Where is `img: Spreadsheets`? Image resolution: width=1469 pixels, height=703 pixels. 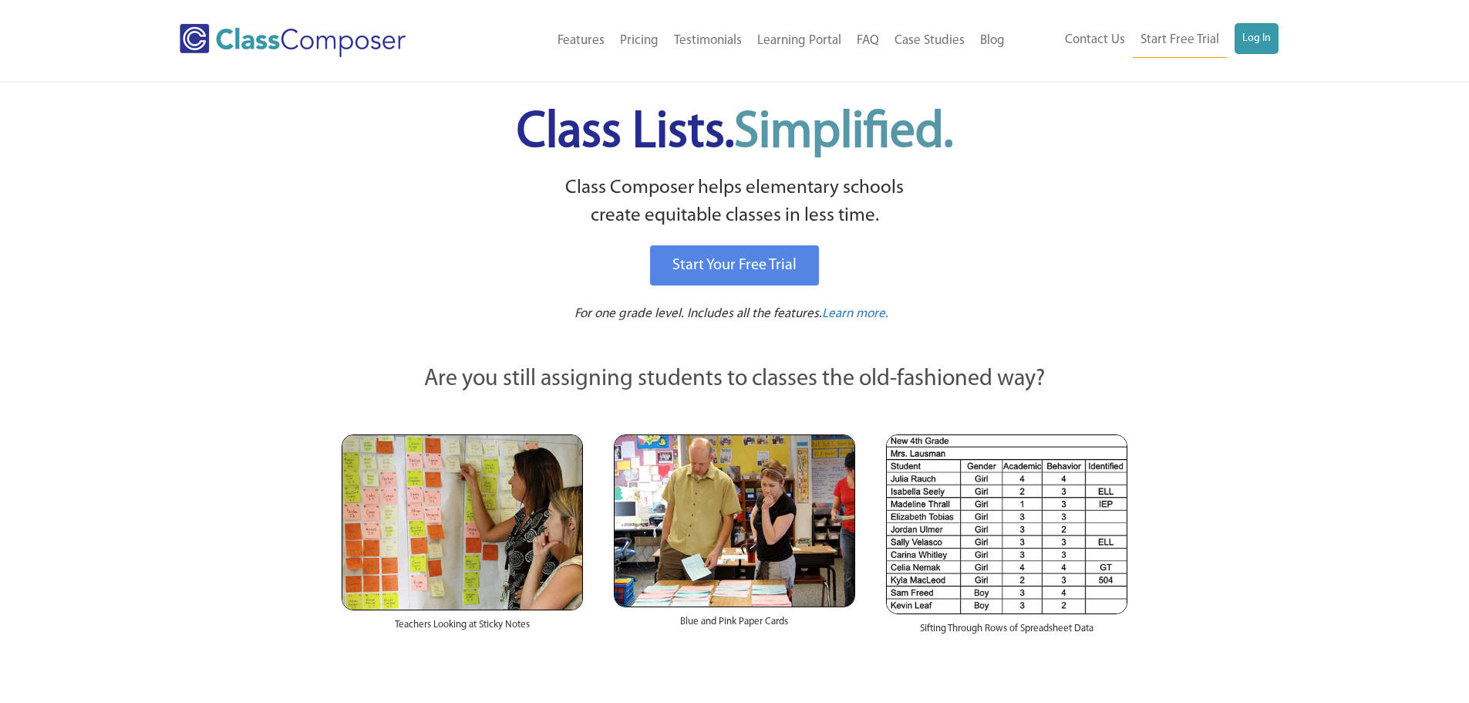
img: Spreadsheets is located at coordinates (1006, 524).